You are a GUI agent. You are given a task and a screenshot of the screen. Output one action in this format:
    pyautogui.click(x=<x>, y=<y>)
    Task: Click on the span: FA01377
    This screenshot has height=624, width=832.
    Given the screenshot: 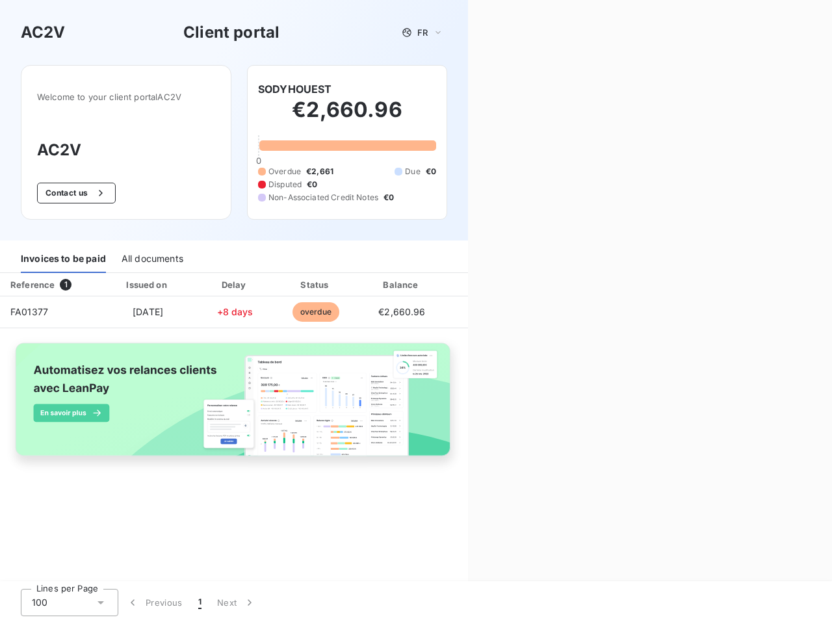 What is the action you would take?
    pyautogui.click(x=29, y=311)
    